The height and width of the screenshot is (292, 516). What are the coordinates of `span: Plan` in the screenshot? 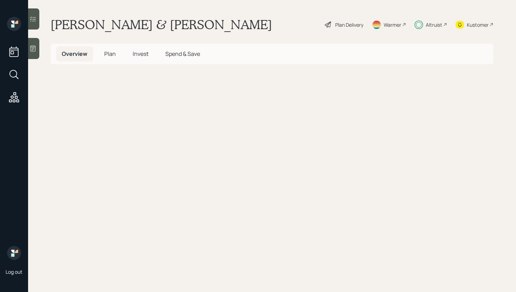 It's located at (110, 54).